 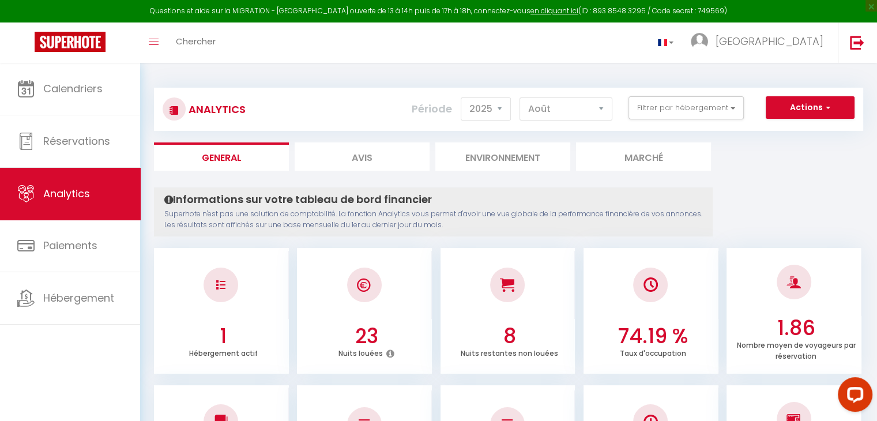 What do you see at coordinates (503, 156) in the screenshot?
I see `li: Environnement` at bounding box center [503, 156].